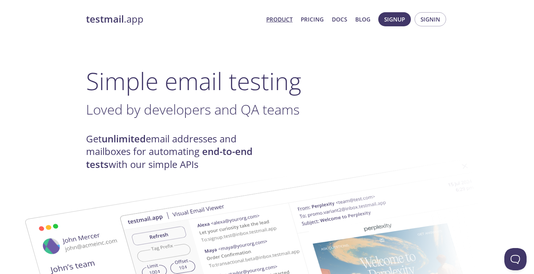 This screenshot has height=274, width=534. Describe the element at coordinates (395, 19) in the screenshot. I see `button: Signup` at that location.